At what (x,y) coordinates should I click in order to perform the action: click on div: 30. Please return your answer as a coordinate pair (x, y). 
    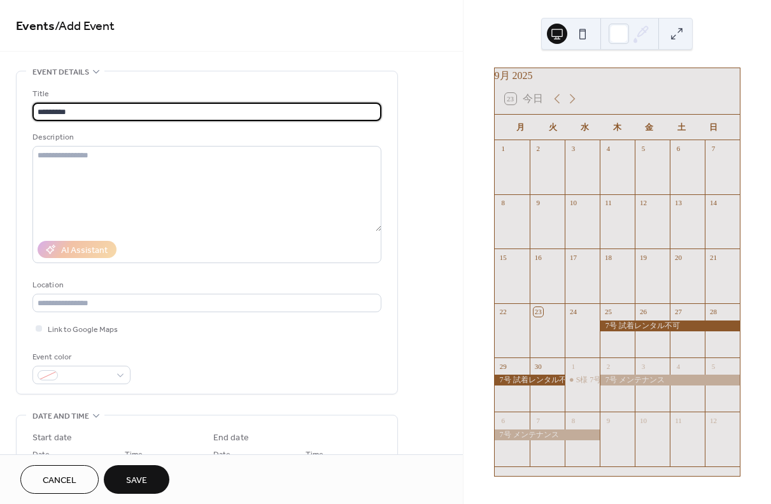
    Looking at the image, I should click on (538, 366).